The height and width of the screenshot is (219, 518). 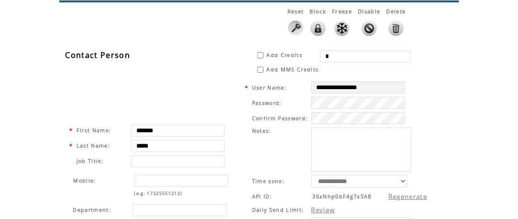 What do you see at coordinates (296, 11) in the screenshot?
I see `span: Reset this user password` at bounding box center [296, 11].